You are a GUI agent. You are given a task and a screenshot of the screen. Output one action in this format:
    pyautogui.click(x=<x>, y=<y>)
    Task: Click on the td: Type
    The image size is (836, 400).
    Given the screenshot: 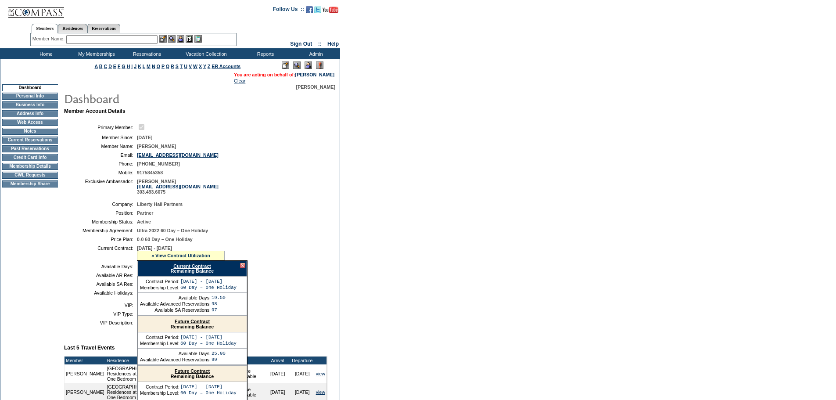 What is the action you would take?
    pyautogui.click(x=251, y=360)
    